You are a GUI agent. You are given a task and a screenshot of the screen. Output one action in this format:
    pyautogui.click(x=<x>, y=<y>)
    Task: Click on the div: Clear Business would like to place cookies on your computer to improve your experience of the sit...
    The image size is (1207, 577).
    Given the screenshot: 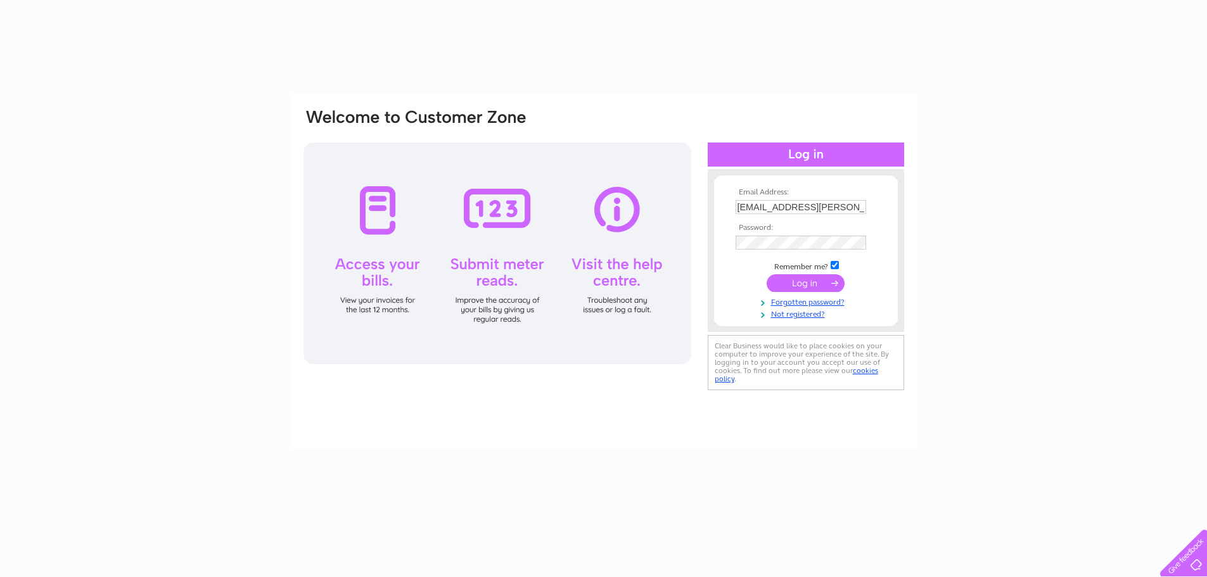 What is the action you would take?
    pyautogui.click(x=806, y=363)
    